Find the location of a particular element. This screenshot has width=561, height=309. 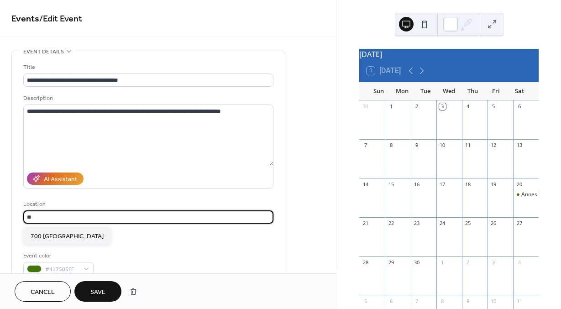

div: 19 is located at coordinates (493, 184).